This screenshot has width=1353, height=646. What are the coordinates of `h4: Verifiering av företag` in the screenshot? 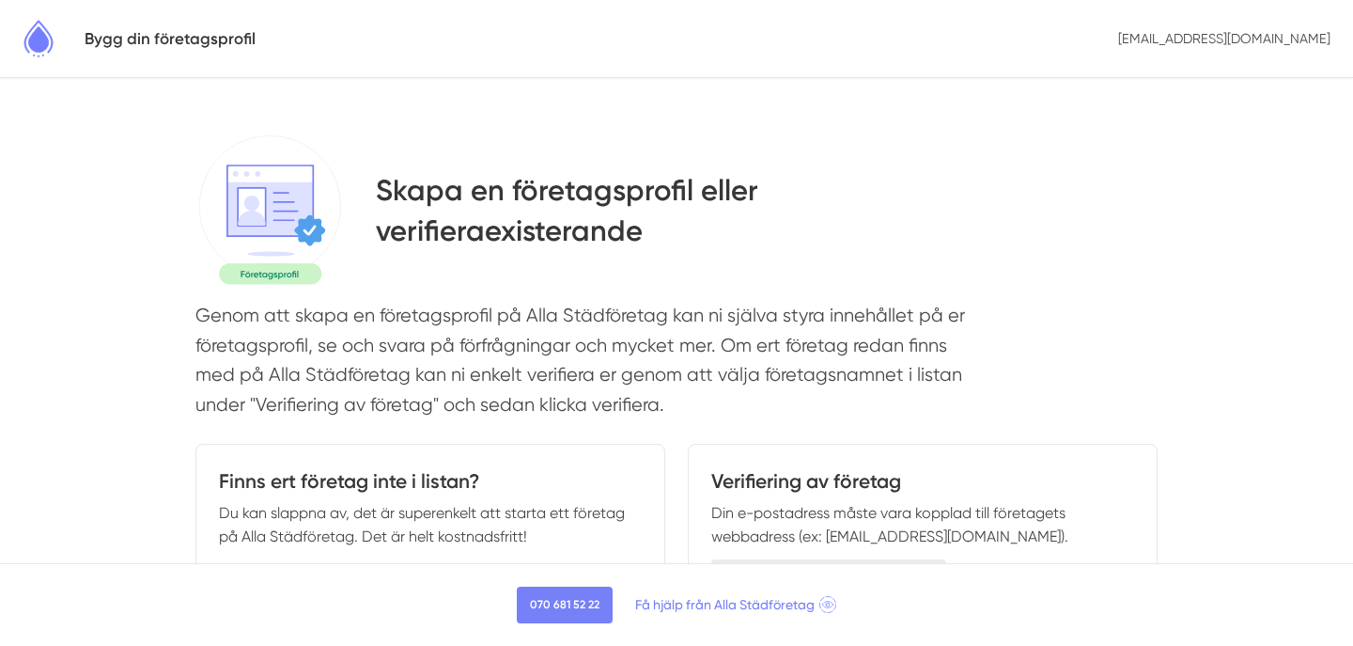 It's located at (923, 484).